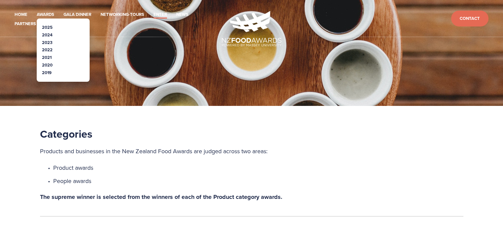 The width and height of the screenshot is (503, 230). Describe the element at coordinates (161, 197) in the screenshot. I see `strong: The supreme winner is selected from the winners of each of the Product category awards.` at that location.